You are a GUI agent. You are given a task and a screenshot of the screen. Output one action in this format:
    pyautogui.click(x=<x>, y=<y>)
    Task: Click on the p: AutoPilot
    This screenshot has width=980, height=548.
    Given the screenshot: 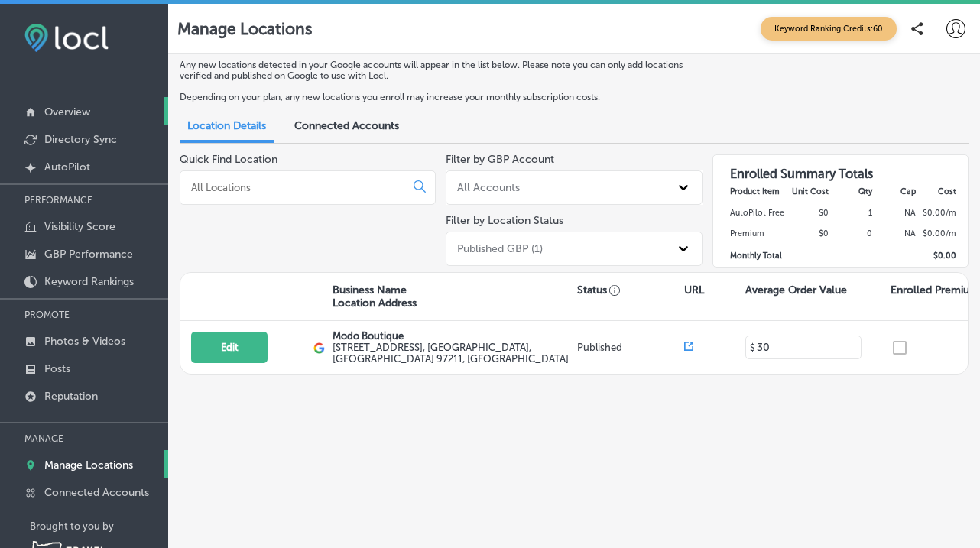 What is the action you would take?
    pyautogui.click(x=67, y=167)
    